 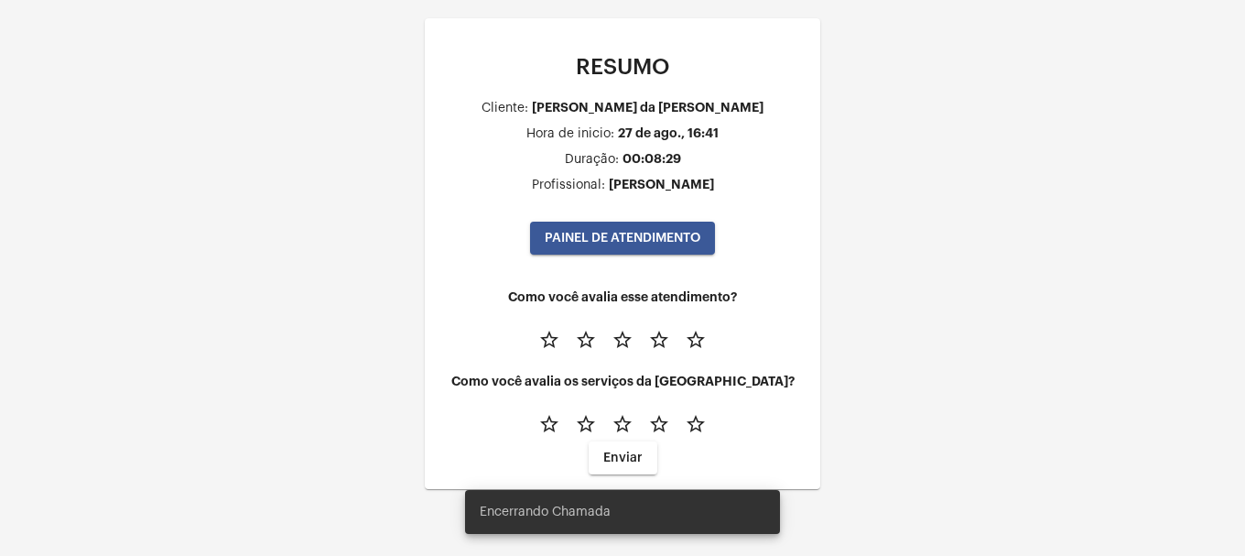 What do you see at coordinates (622, 458) in the screenshot?
I see `button: Enviar` at bounding box center [622, 458].